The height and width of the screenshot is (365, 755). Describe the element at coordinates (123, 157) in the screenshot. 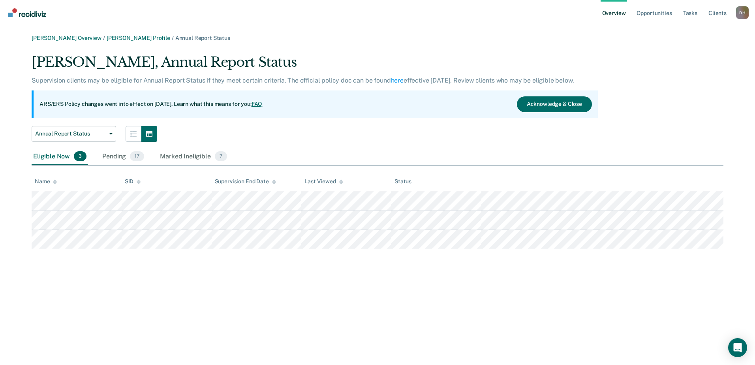

I see `div: Pending17` at that location.